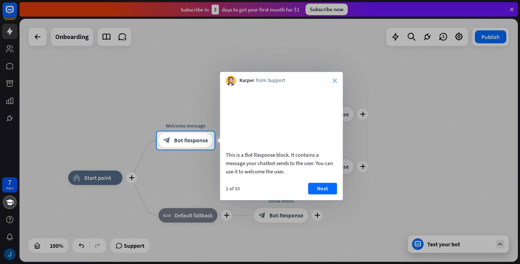 This screenshot has width=520, height=264. What do you see at coordinates (233, 189) in the screenshot?
I see `div: 1 of 10` at bounding box center [233, 189].